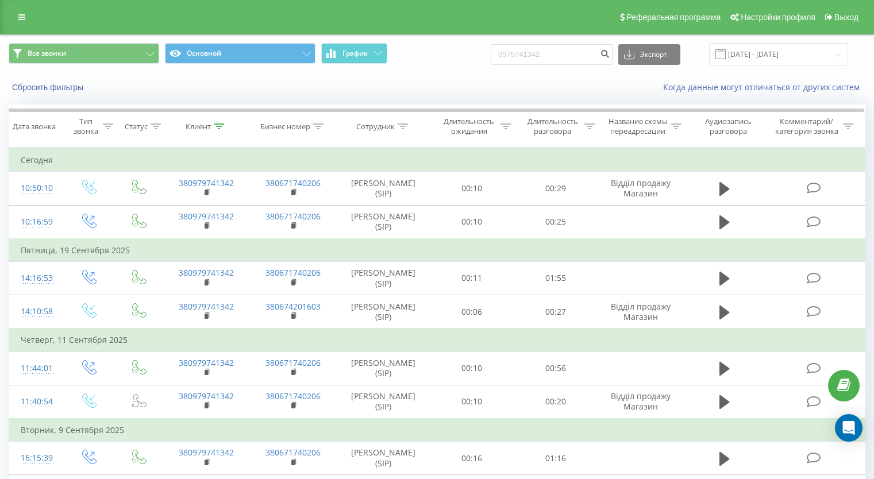  Describe the element at coordinates (552, 55) in the screenshot. I see `input: Поиск по номеру` at that location.